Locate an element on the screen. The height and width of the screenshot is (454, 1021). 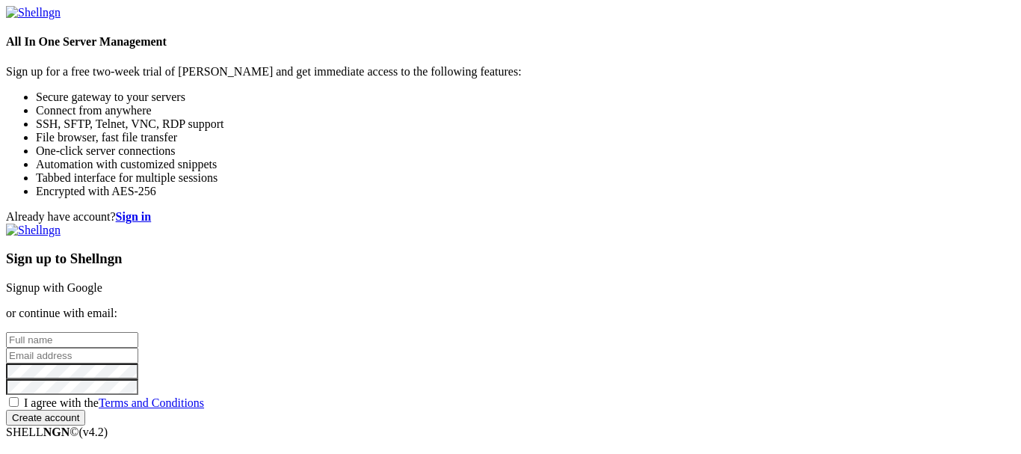
li: Secure gateway to your servers is located at coordinates (525, 97).